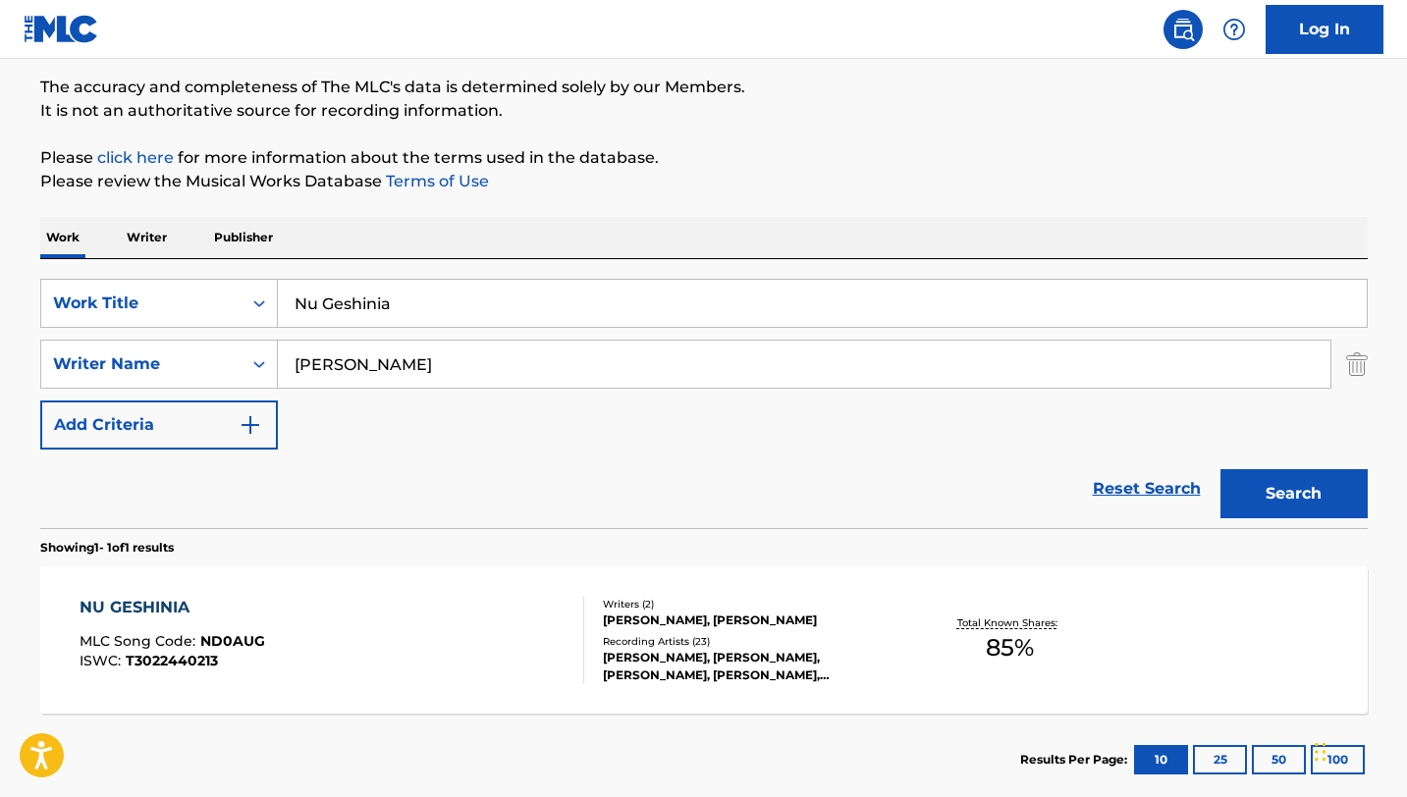 The width and height of the screenshot is (1407, 797). What do you see at coordinates (1010, 648) in the screenshot?
I see `span: 85 %` at bounding box center [1010, 648].